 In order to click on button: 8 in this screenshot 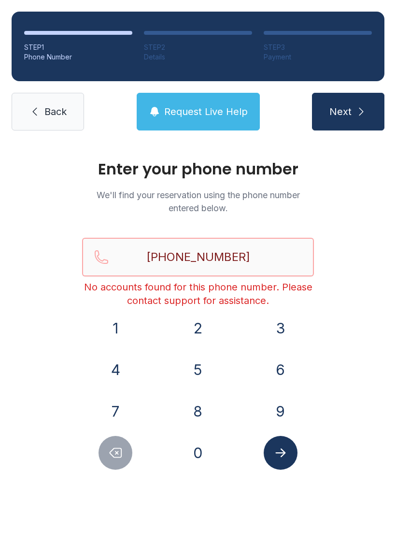, I will do `click(198, 411)`.